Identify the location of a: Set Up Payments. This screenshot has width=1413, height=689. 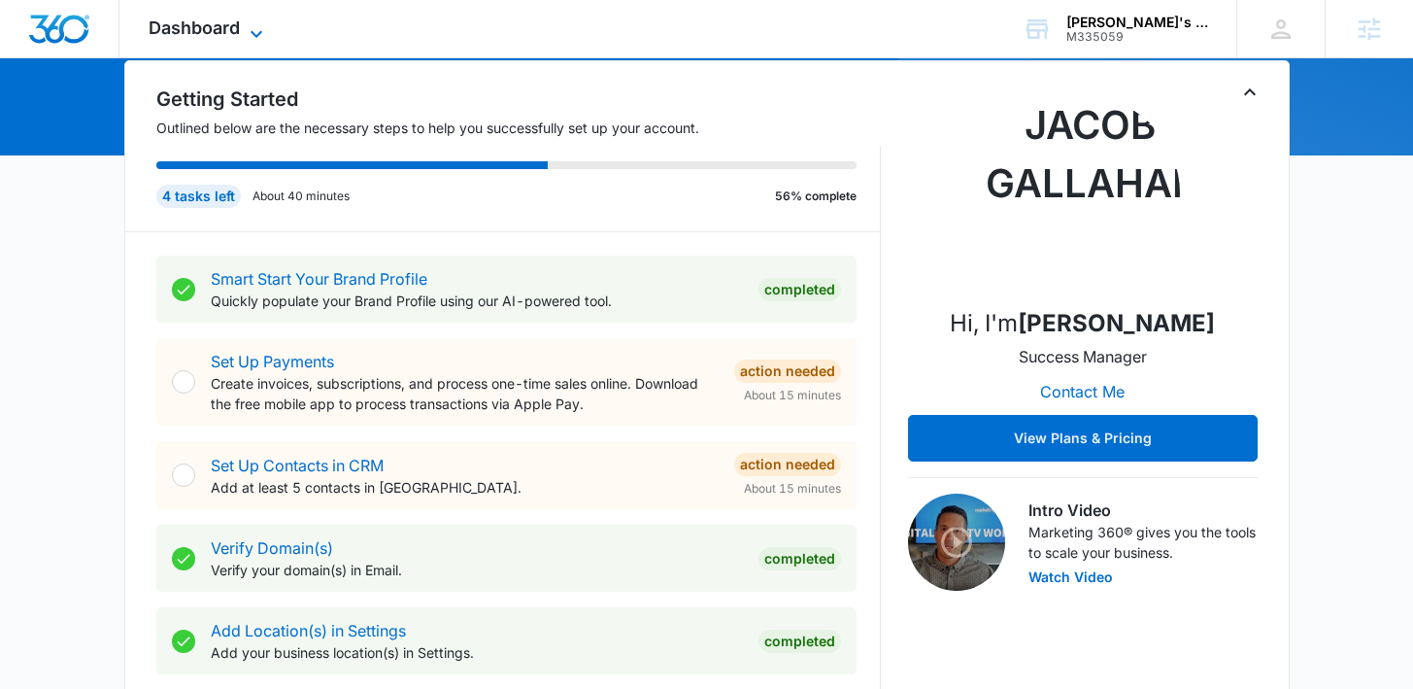
(272, 361).